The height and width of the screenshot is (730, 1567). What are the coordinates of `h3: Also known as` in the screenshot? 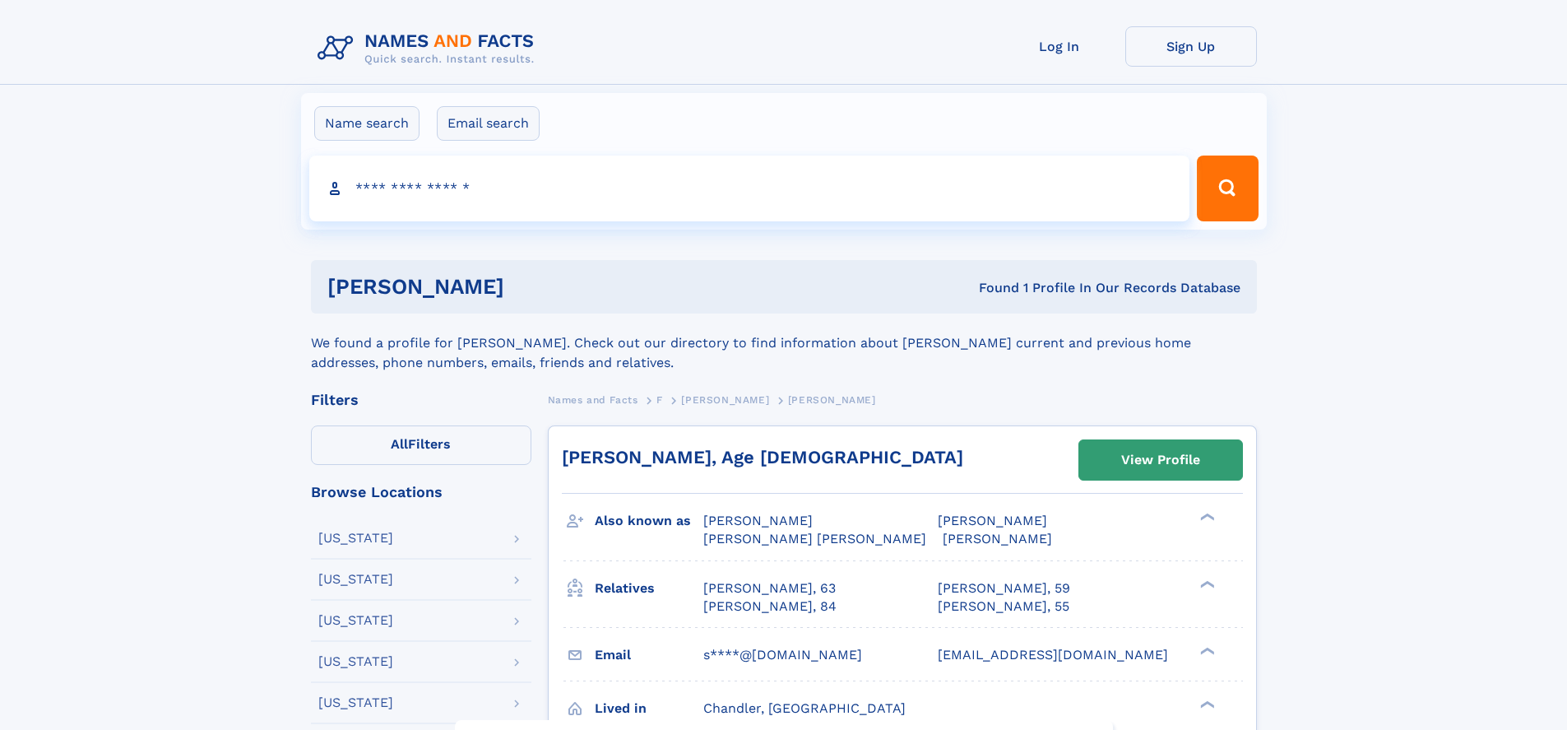 It's located at (649, 521).